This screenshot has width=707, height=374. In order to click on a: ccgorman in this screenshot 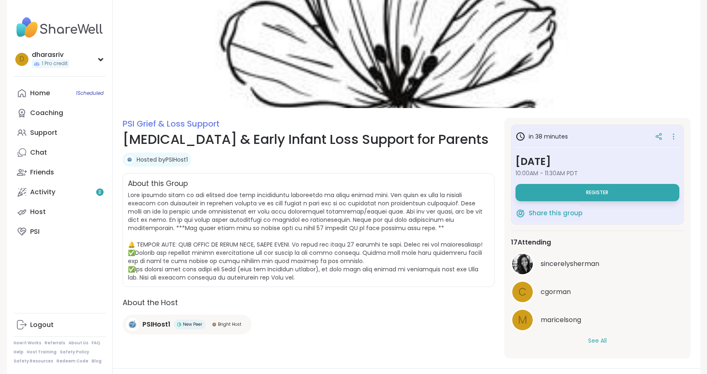, I will do `click(597, 292)`.